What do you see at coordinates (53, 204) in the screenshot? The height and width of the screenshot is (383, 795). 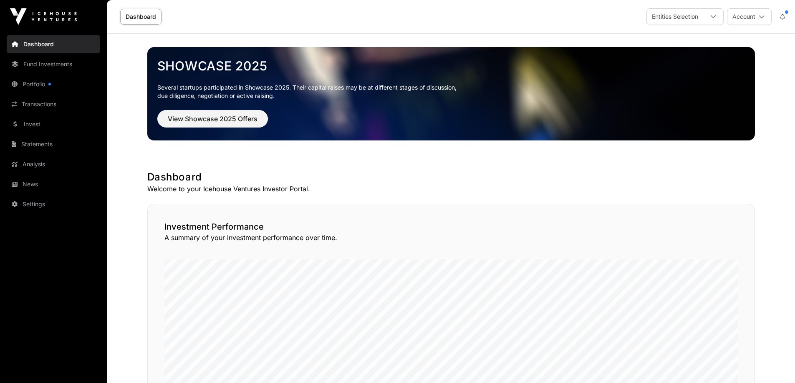 I see `a: Settings` at bounding box center [53, 204].